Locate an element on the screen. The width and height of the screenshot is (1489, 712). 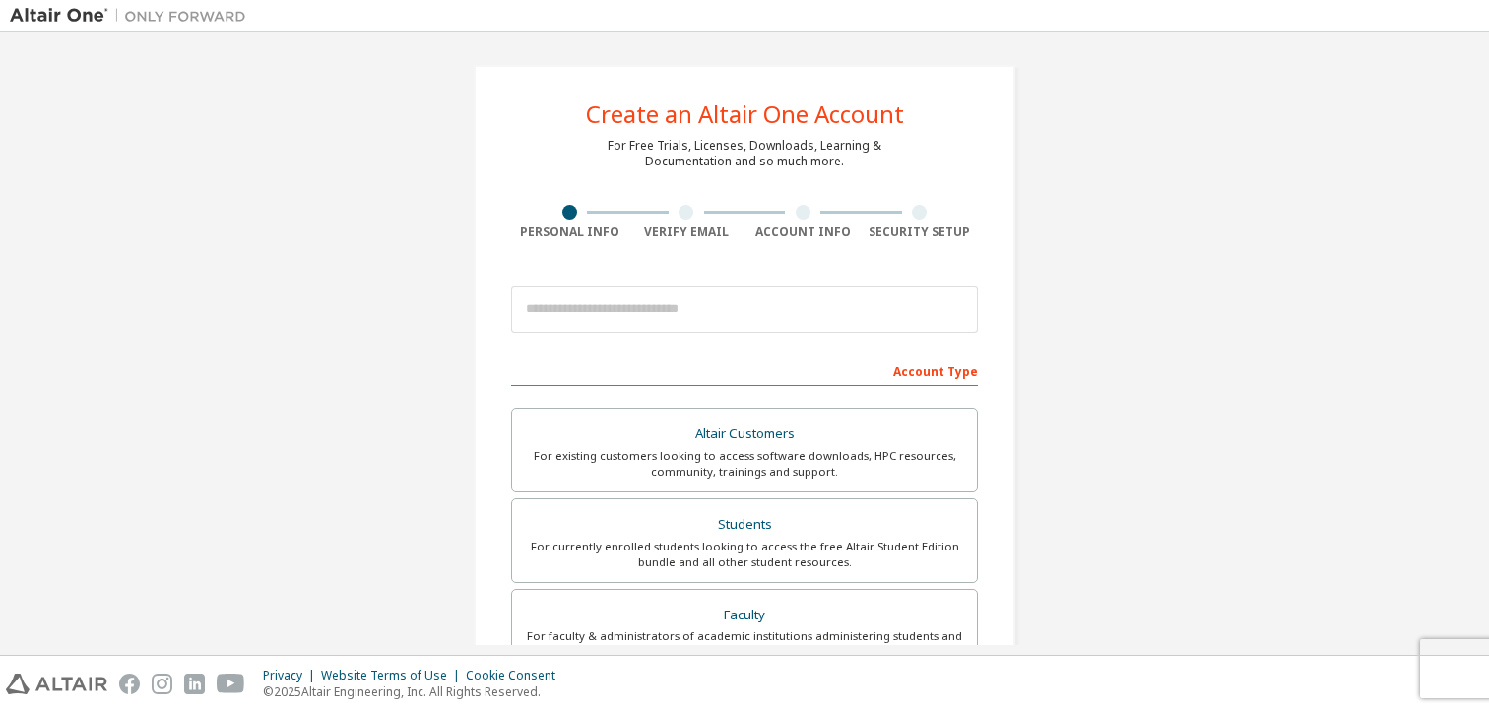
div: Faculty is located at coordinates (745, 616).